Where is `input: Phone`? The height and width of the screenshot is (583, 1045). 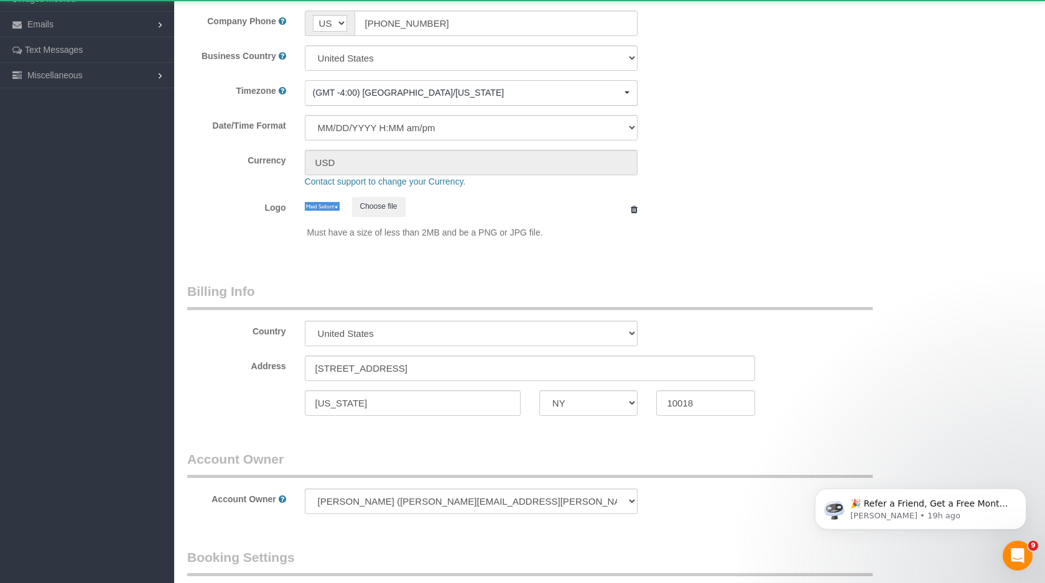
input: Phone is located at coordinates (496, 23).